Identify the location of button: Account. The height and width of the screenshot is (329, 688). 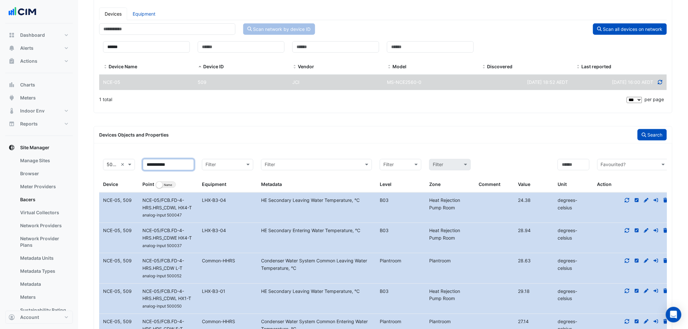
(39, 317).